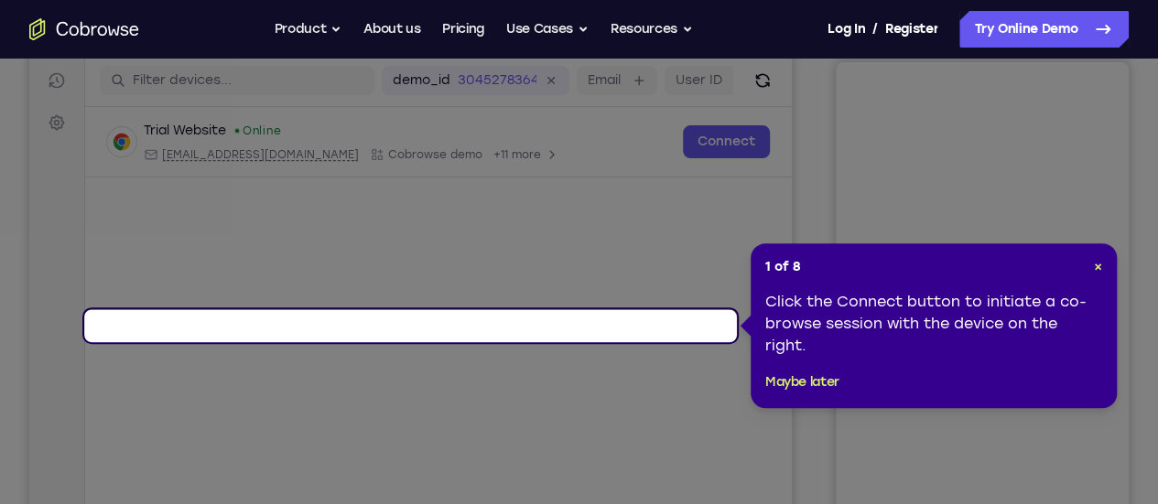 This screenshot has height=504, width=1158. Describe the element at coordinates (221, 144) in the screenshot. I see `div: Email` at that location.